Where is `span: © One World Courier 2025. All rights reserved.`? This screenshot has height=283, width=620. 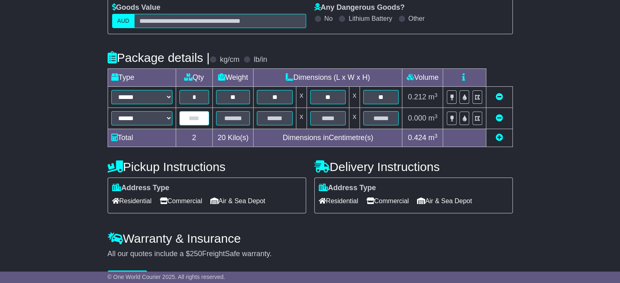
span: © One World Courier 2025. All rights reserved. is located at coordinates (166, 277).